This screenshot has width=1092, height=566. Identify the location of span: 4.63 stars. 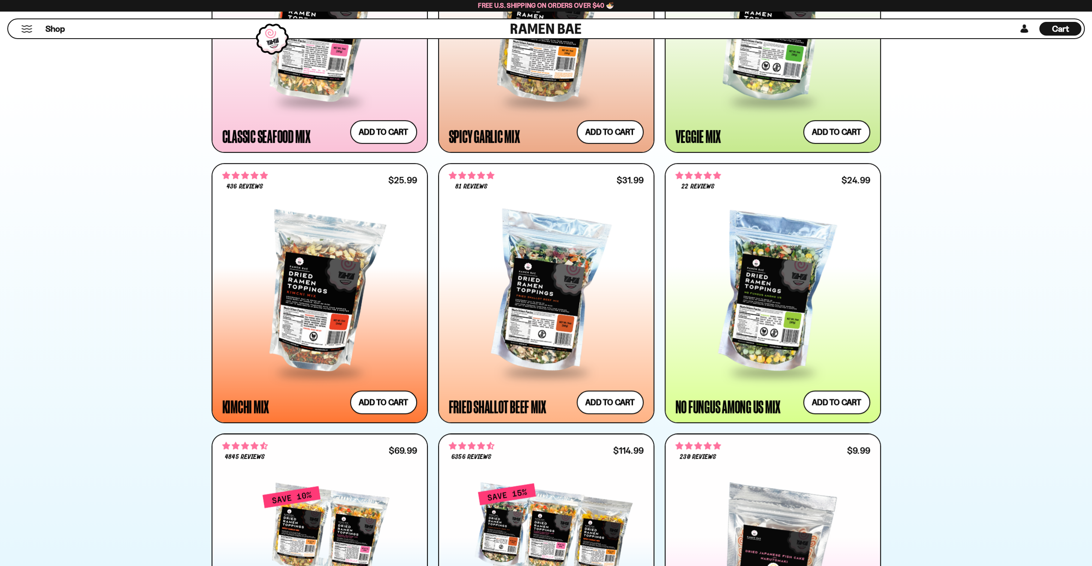
(471, 446).